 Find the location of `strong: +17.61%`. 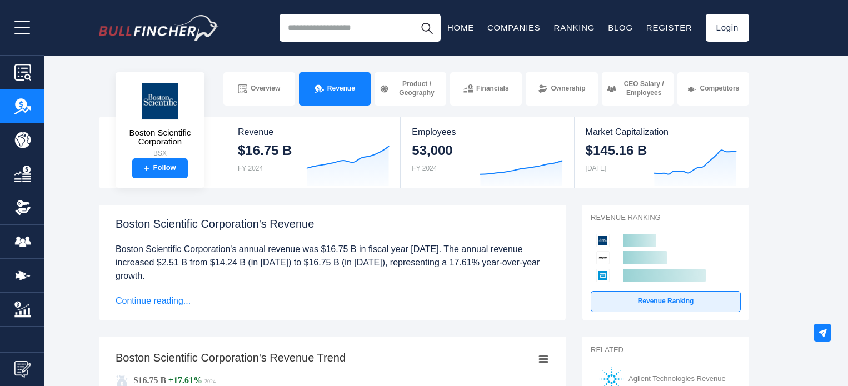

strong: +17.61% is located at coordinates (185, 380).